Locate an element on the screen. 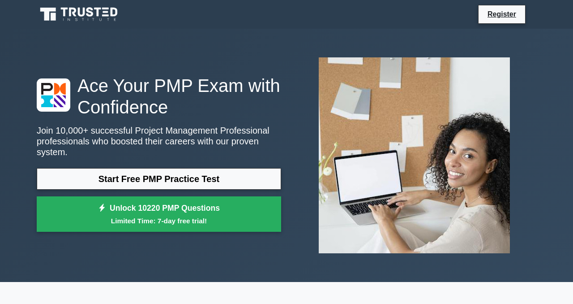 This screenshot has height=304, width=573. a: Register is located at coordinates (502, 14).